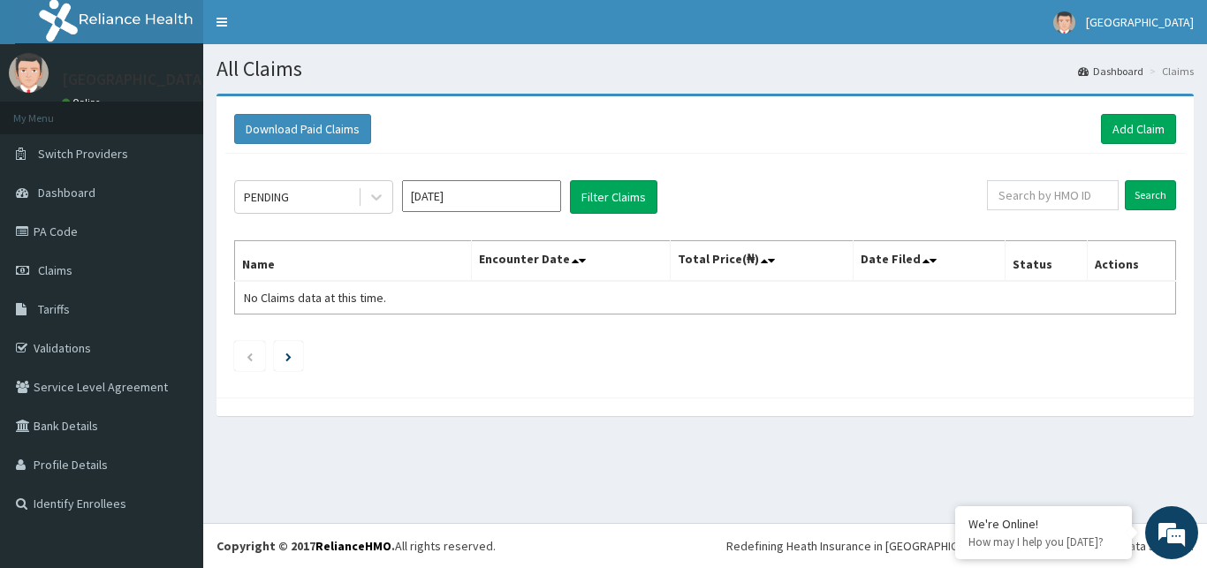  Describe the element at coordinates (306, 546) in the screenshot. I see `strong: Copyright © 2017 .` at that location.